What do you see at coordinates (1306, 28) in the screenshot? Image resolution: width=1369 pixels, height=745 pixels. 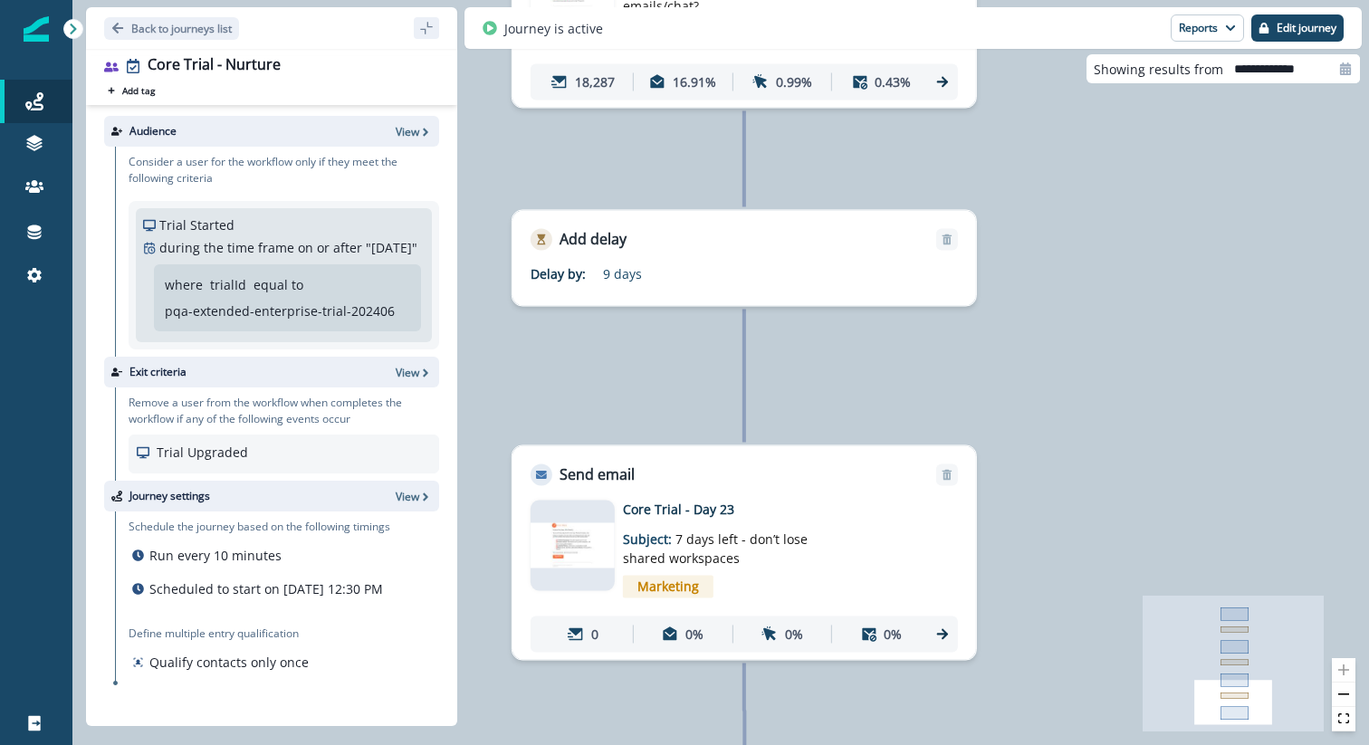 I see `p: Edit journey` at bounding box center [1306, 28].